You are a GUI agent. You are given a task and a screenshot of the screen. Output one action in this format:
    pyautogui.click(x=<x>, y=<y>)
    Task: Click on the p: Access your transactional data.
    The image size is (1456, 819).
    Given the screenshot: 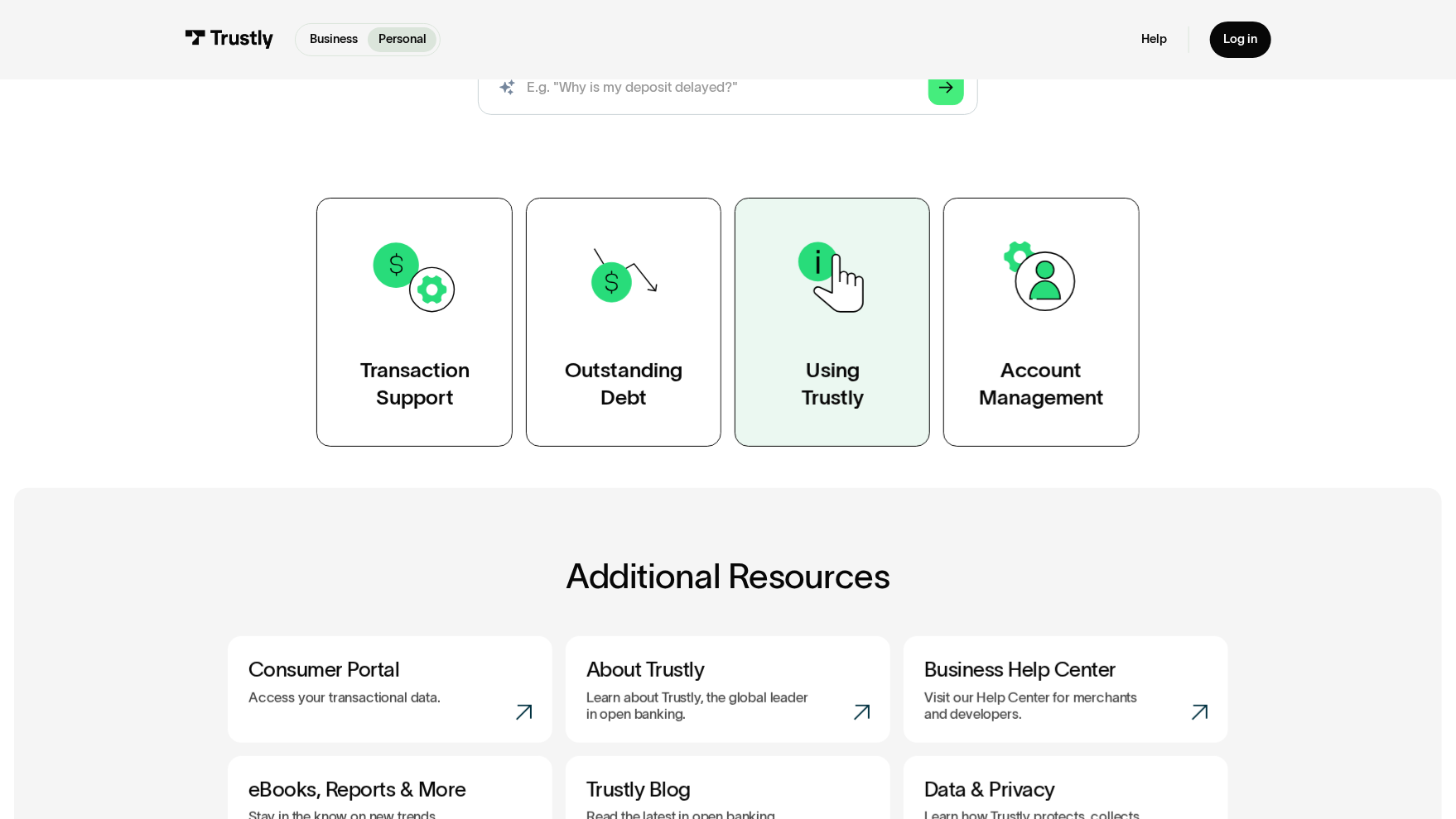 What is the action you would take?
    pyautogui.click(x=344, y=697)
    